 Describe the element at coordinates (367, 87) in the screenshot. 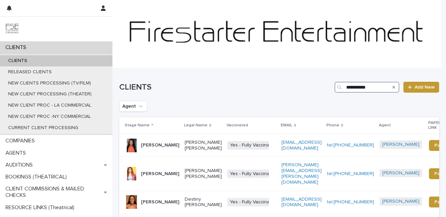

I see `div: Search` at that location.